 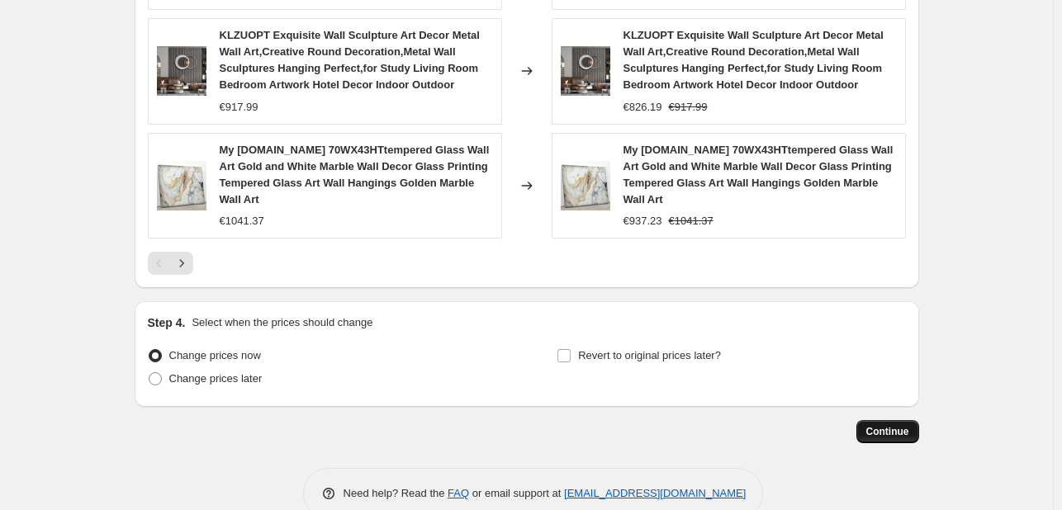 What do you see at coordinates (215, 355) in the screenshot?
I see `span: Change prices now` at bounding box center [215, 355].